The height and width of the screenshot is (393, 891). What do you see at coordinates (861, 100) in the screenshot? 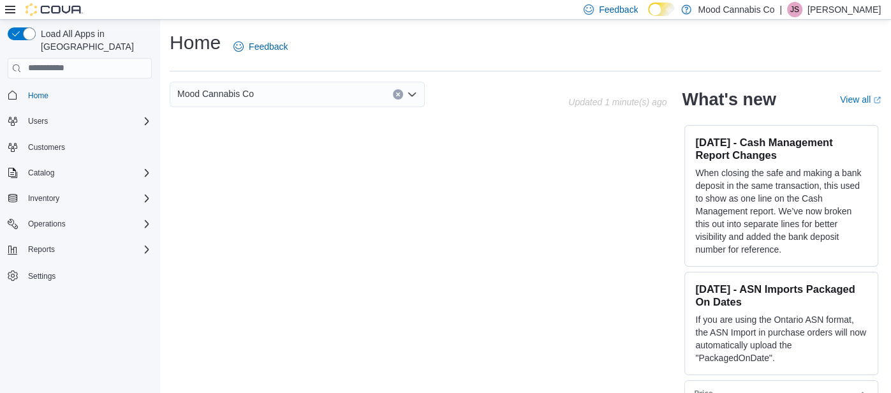
I see `a: View allExternal link` at bounding box center [861, 100].